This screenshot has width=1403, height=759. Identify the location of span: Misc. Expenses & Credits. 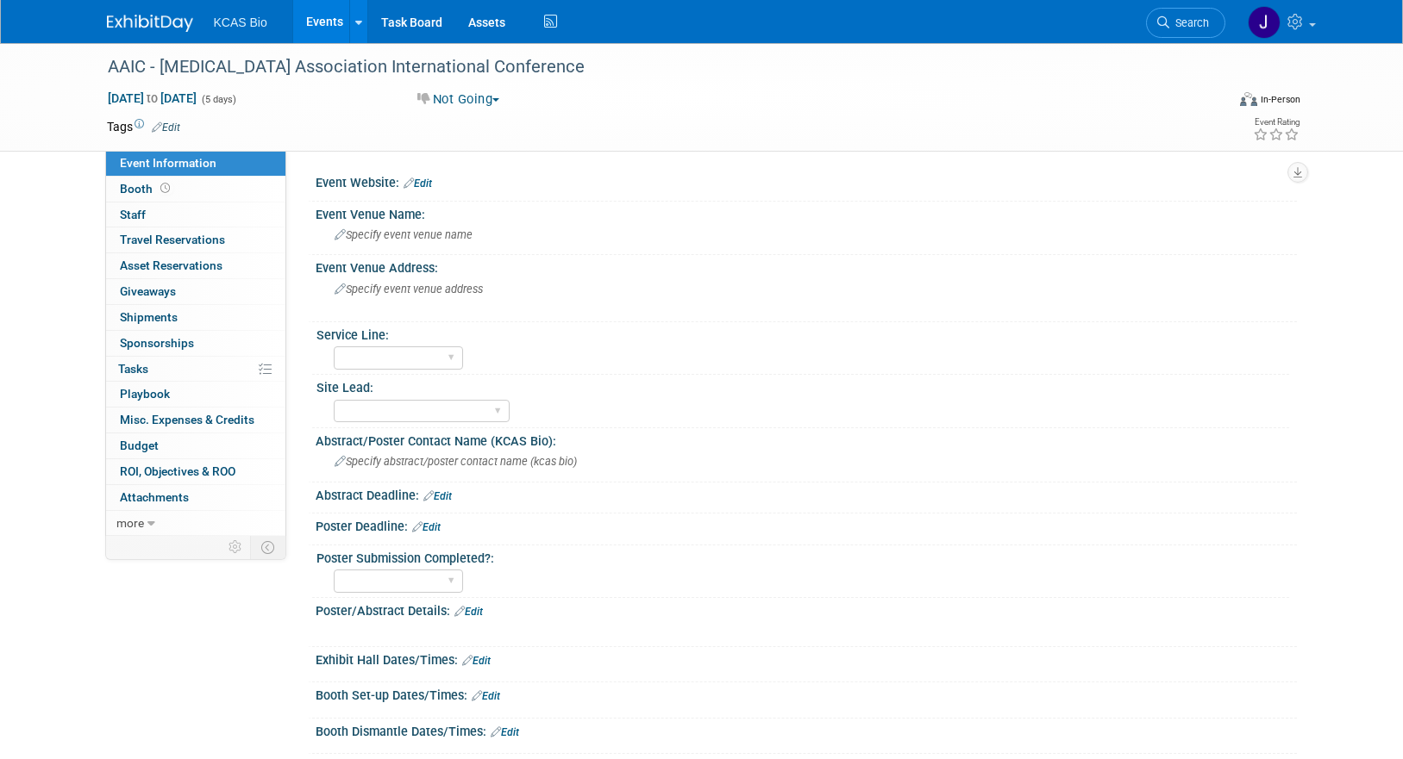
(187, 420).